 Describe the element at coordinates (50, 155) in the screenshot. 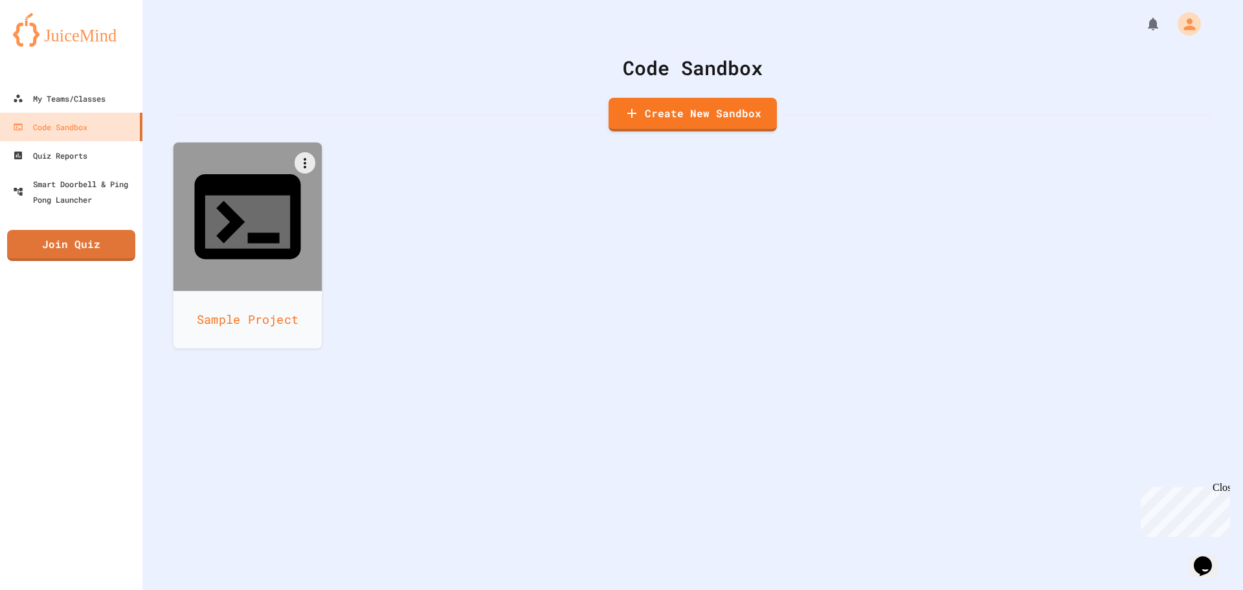

I see `div: Quiz Reports` at that location.